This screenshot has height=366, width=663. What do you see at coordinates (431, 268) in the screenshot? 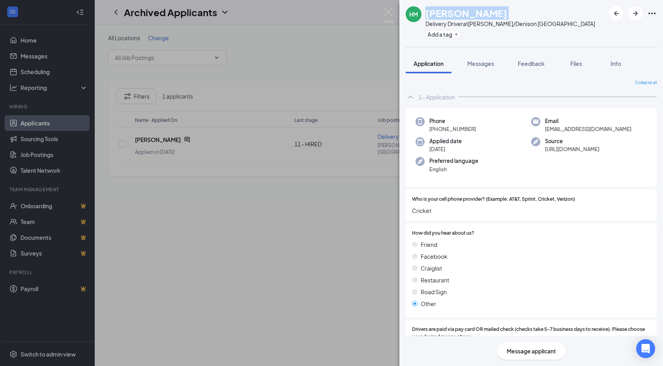
I see `span: Craiglist` at bounding box center [431, 268].